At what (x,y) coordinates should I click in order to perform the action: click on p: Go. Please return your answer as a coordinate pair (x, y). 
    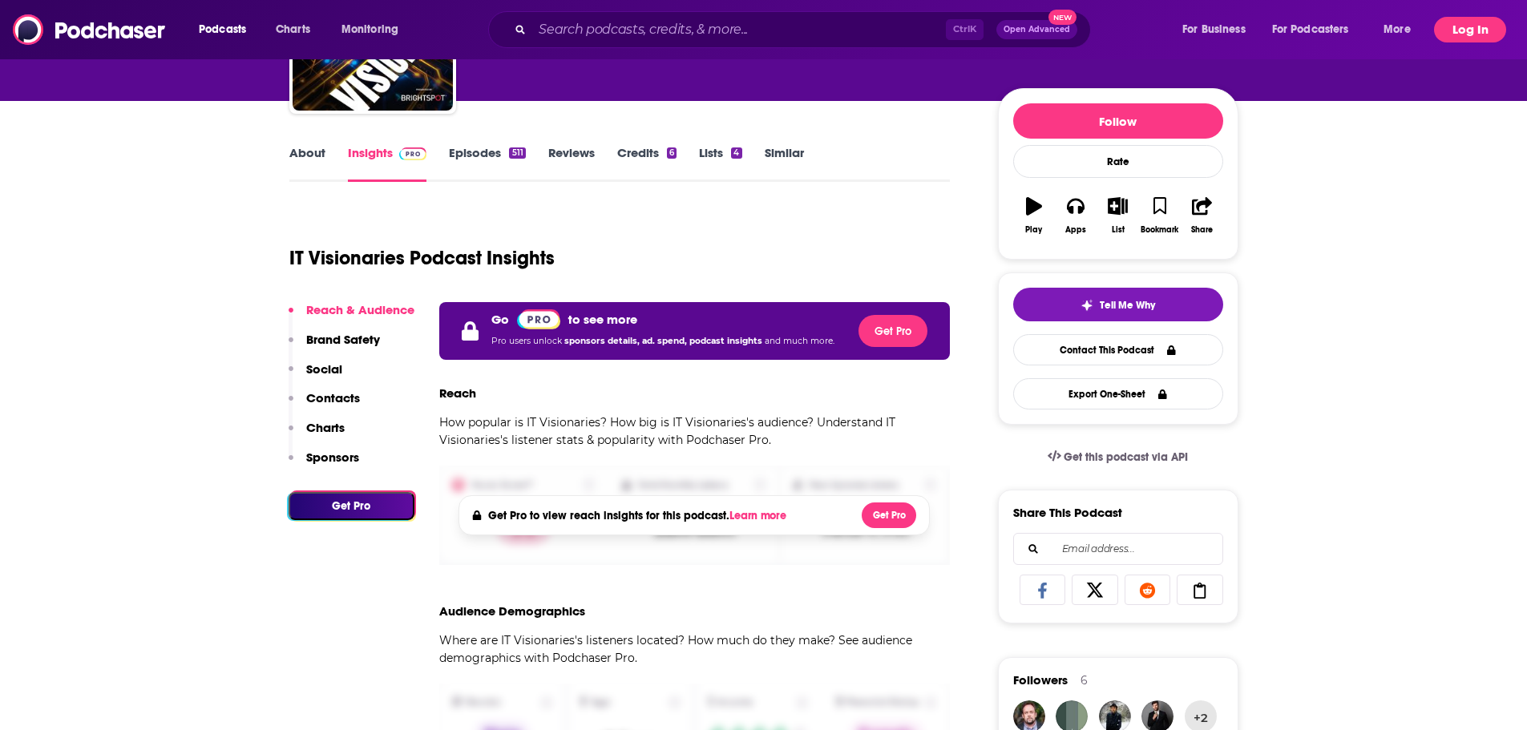
    Looking at the image, I should click on (500, 319).